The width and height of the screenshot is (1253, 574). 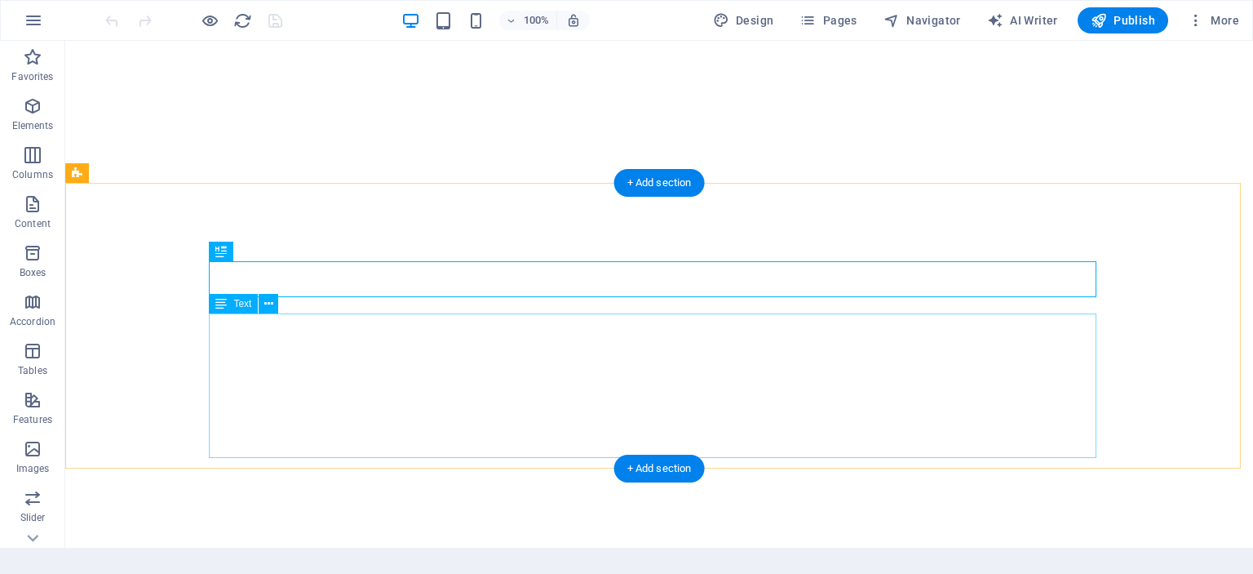 I want to click on button: AI Writer, so click(x=1022, y=20).